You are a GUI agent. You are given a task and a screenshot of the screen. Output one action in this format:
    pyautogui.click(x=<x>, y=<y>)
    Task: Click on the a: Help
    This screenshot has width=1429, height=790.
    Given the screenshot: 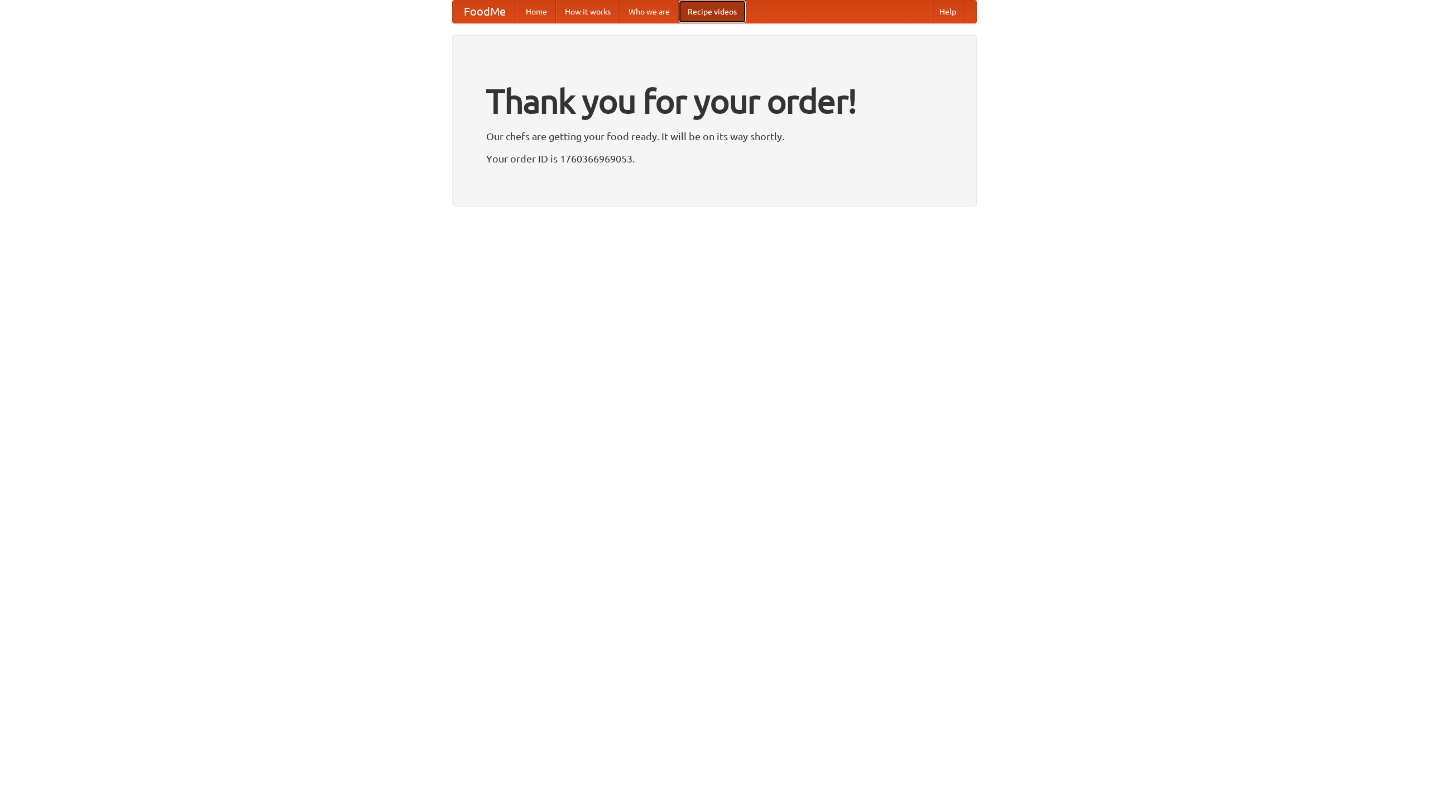 What is the action you would take?
    pyautogui.click(x=948, y=12)
    